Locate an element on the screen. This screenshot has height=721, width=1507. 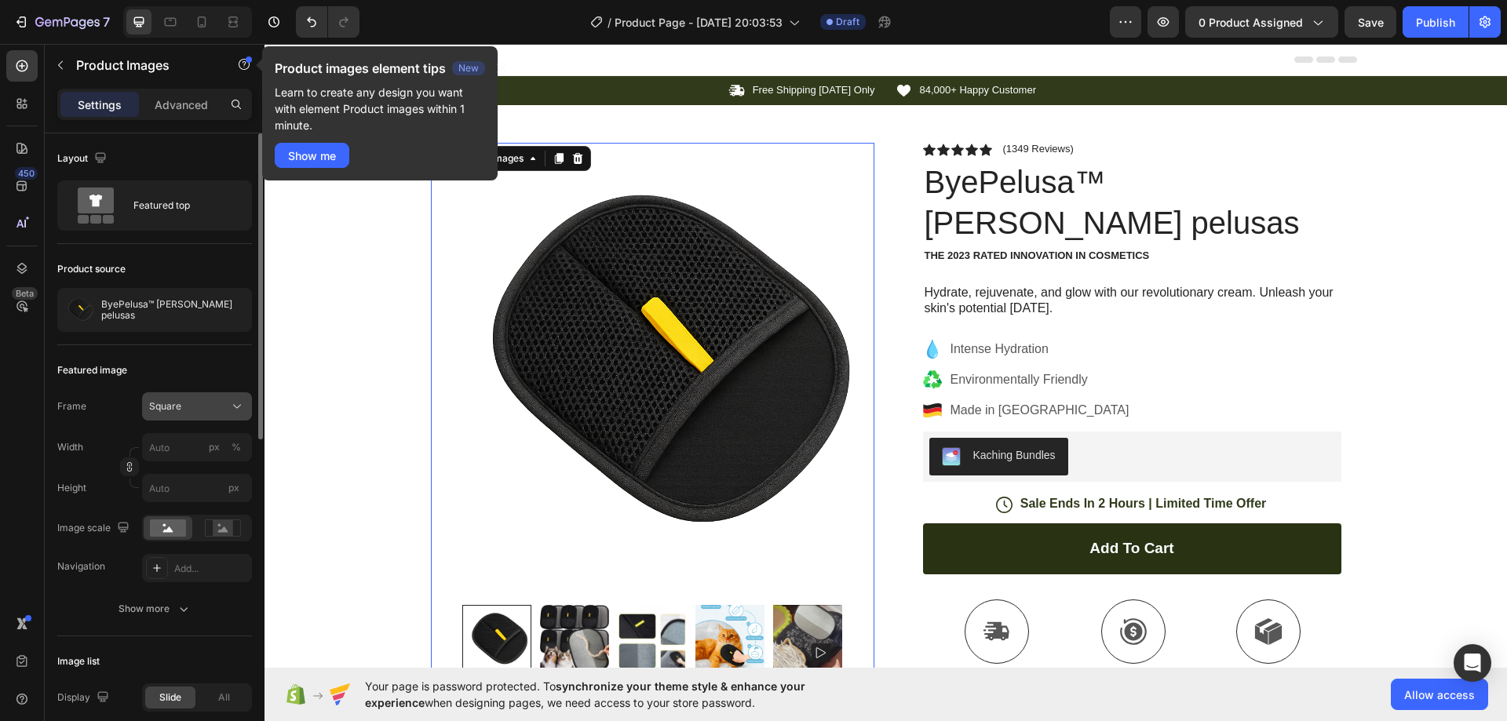
span: synchronize your theme style & enhance your experience is located at coordinates (585, 695).